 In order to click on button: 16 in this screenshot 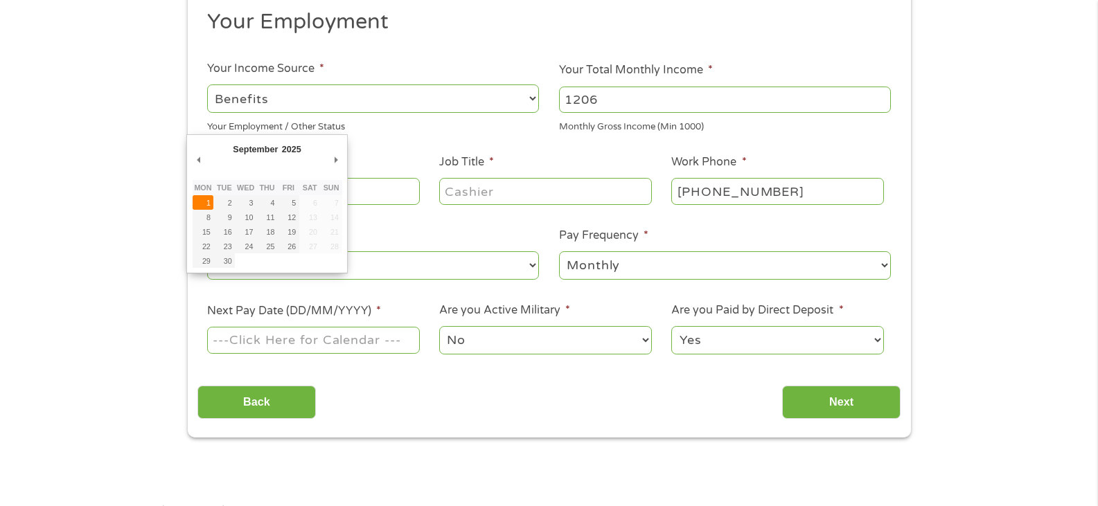, I will do `click(224, 231)`.